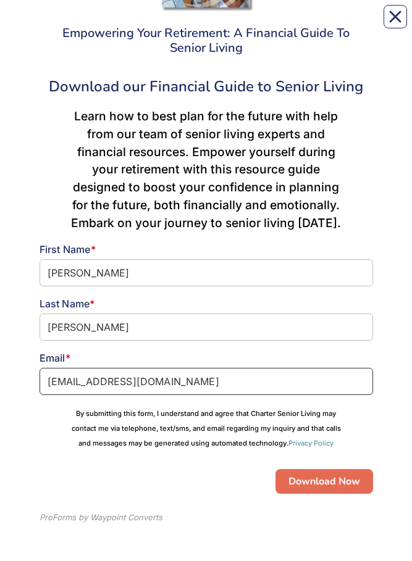  What do you see at coordinates (101, 518) in the screenshot?
I see `div: ProForms by Waypoint Converts` at bounding box center [101, 518].